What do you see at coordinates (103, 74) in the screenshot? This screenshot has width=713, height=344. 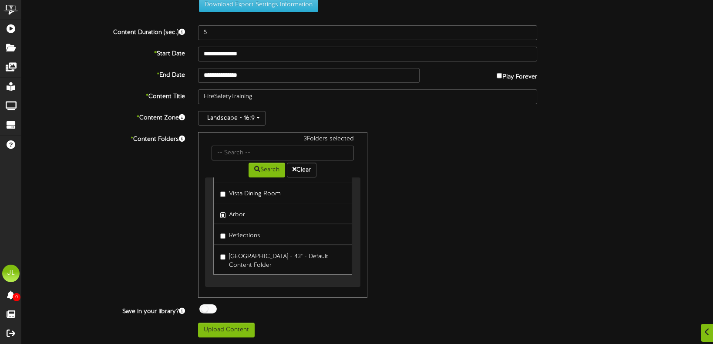 I see `label: End Date` at bounding box center [103, 74].